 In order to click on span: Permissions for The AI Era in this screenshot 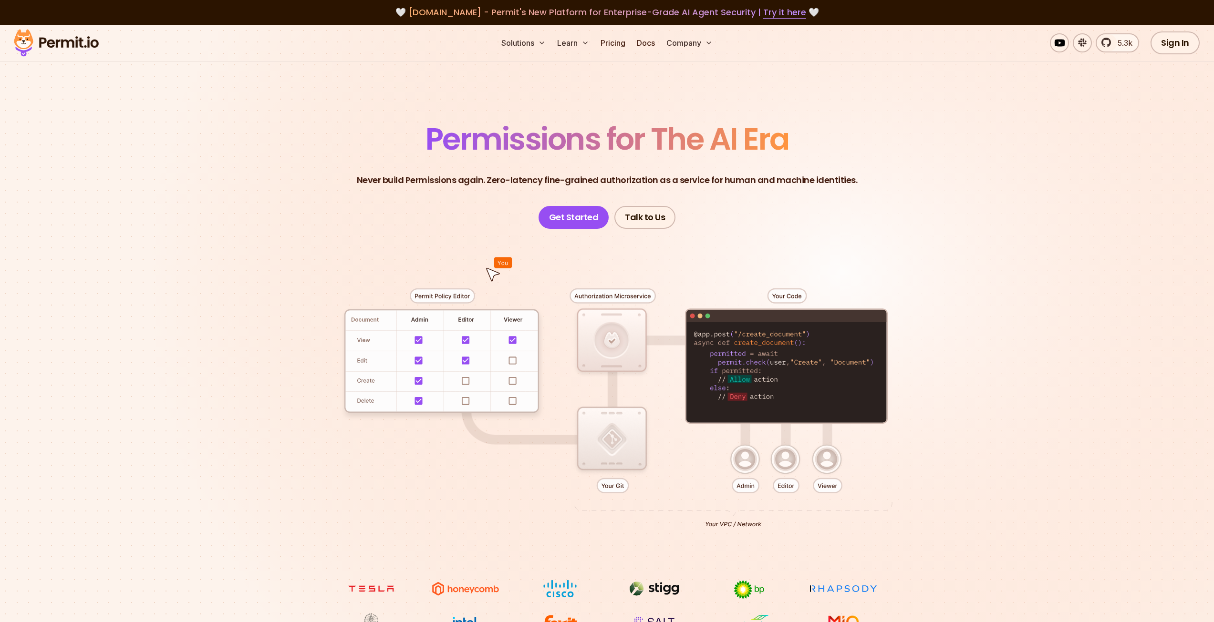, I will do `click(607, 139)`.